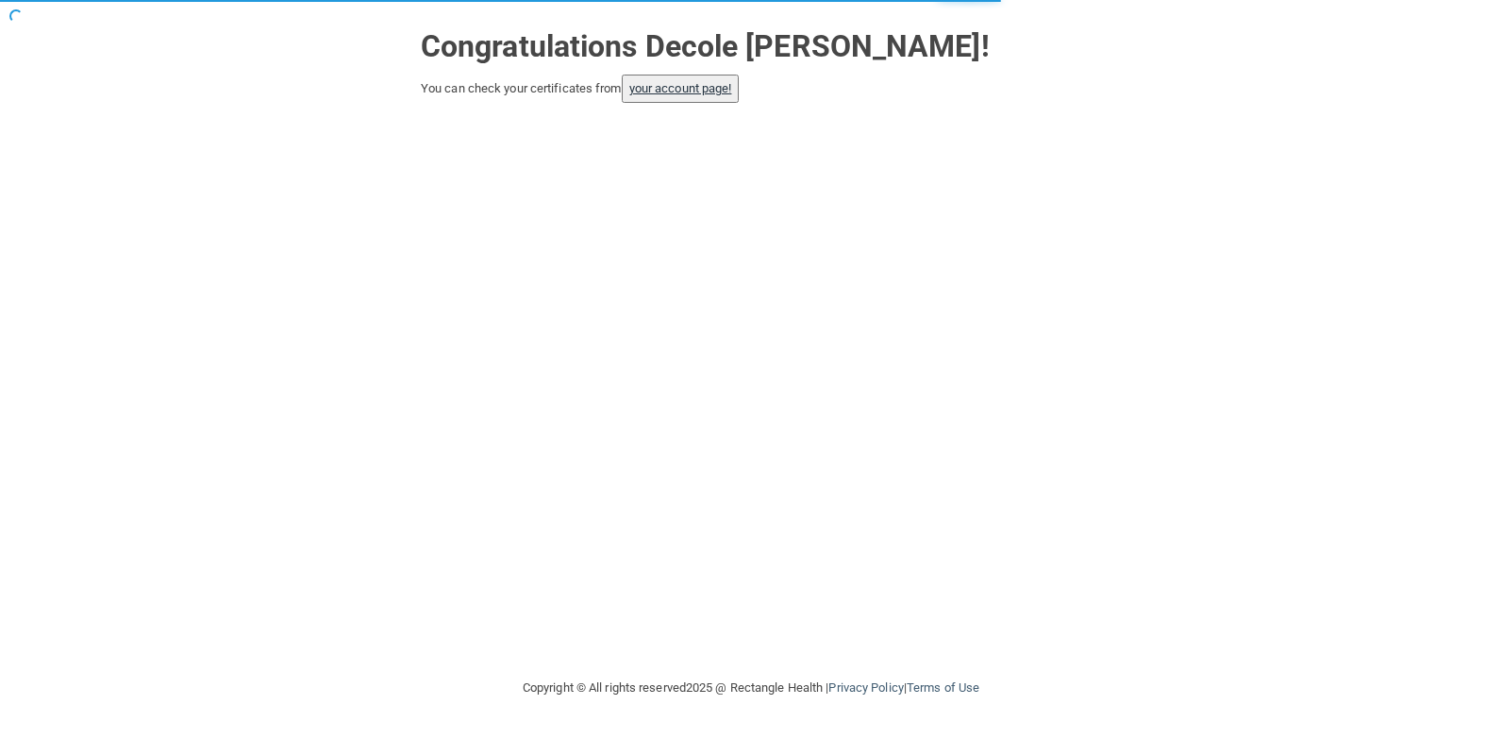 This screenshot has height=738, width=1502. What do you see at coordinates (680, 89) in the screenshot?
I see `button: your account page!` at bounding box center [680, 89].